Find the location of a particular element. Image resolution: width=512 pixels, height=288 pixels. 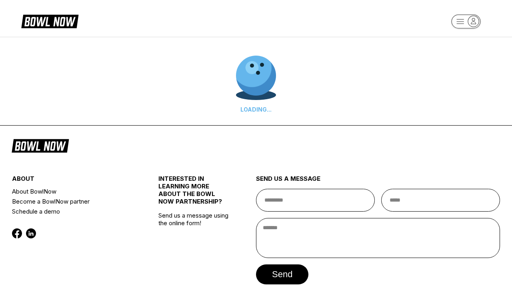

div: LOADING... is located at coordinates (256, 109).